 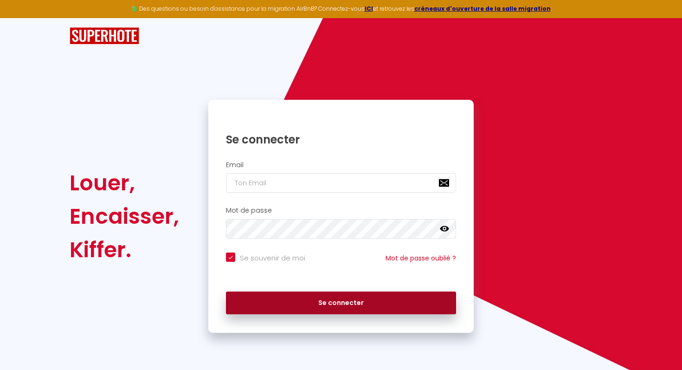 What do you see at coordinates (483, 8) in the screenshot?
I see `strong: créneaux d'ouverture de la salle migration` at bounding box center [483, 8].